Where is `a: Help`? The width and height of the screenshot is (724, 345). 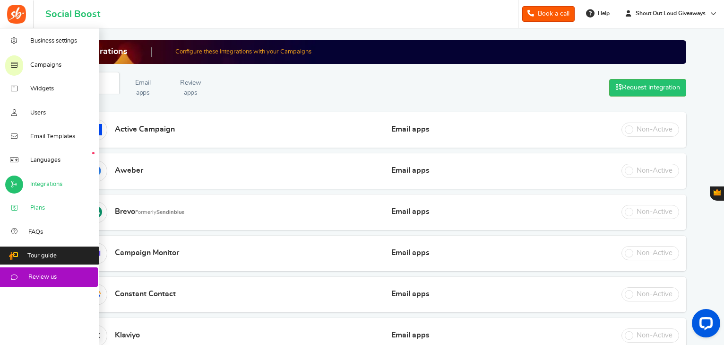
a: Help is located at coordinates (598, 13).